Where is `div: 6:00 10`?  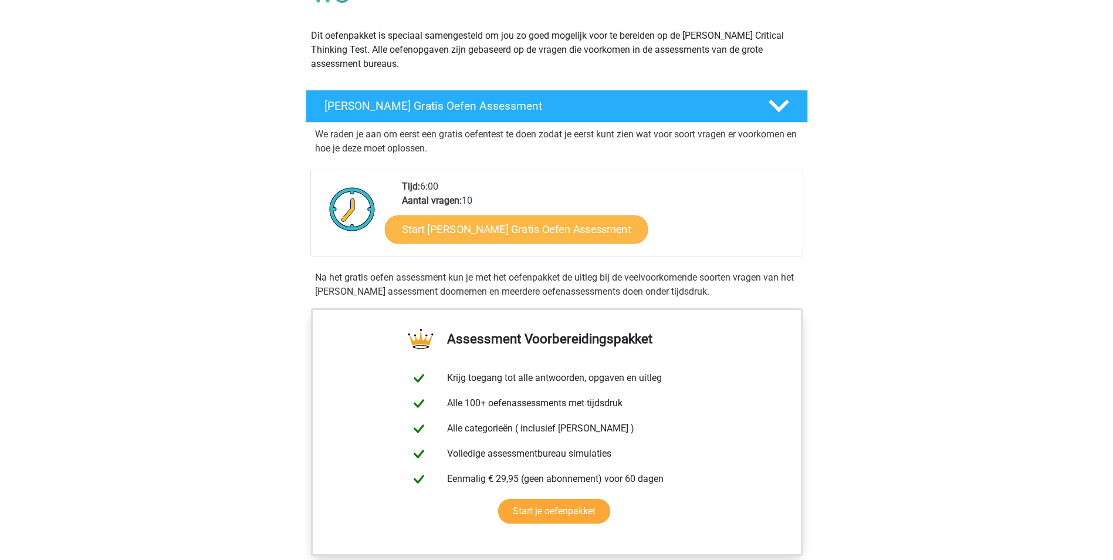 div: 6:00 10 is located at coordinates (597, 218).